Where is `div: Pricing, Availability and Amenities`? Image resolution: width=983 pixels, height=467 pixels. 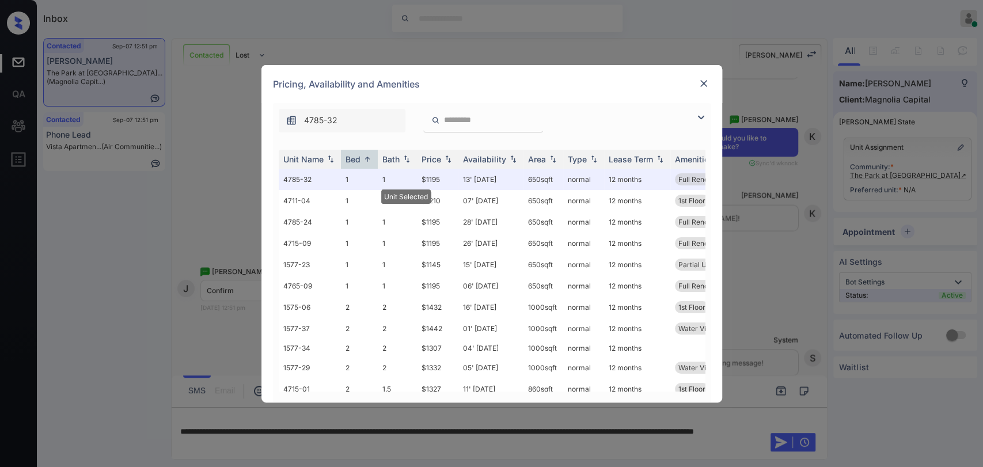 div: Pricing, Availability and Amenities is located at coordinates (492, 84).